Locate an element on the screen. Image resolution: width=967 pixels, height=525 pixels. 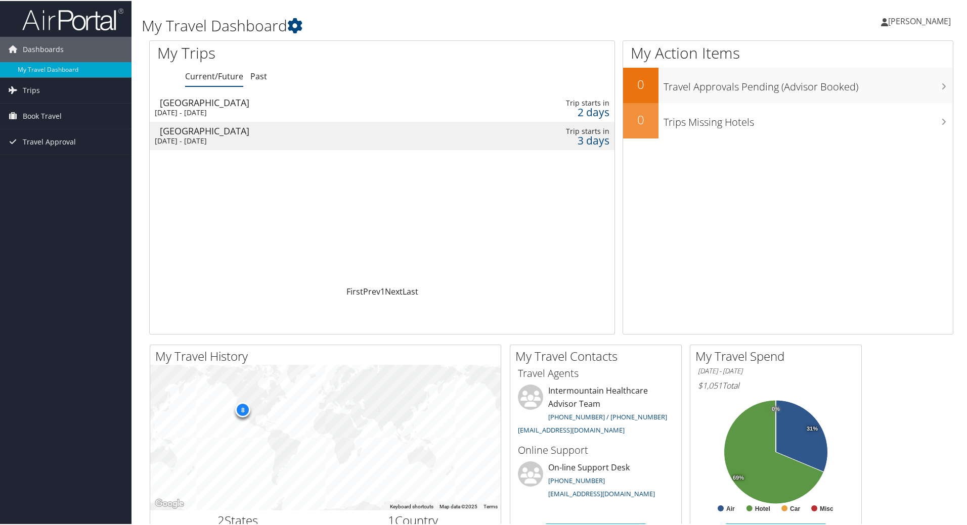
text: Car is located at coordinates (795, 508).